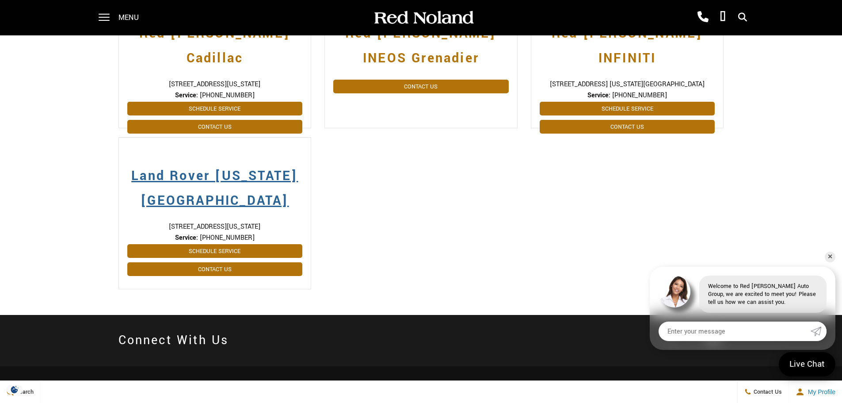 This screenshot has width=842, height=403. I want to click on img: Opt-Out Icon, so click(15, 389).